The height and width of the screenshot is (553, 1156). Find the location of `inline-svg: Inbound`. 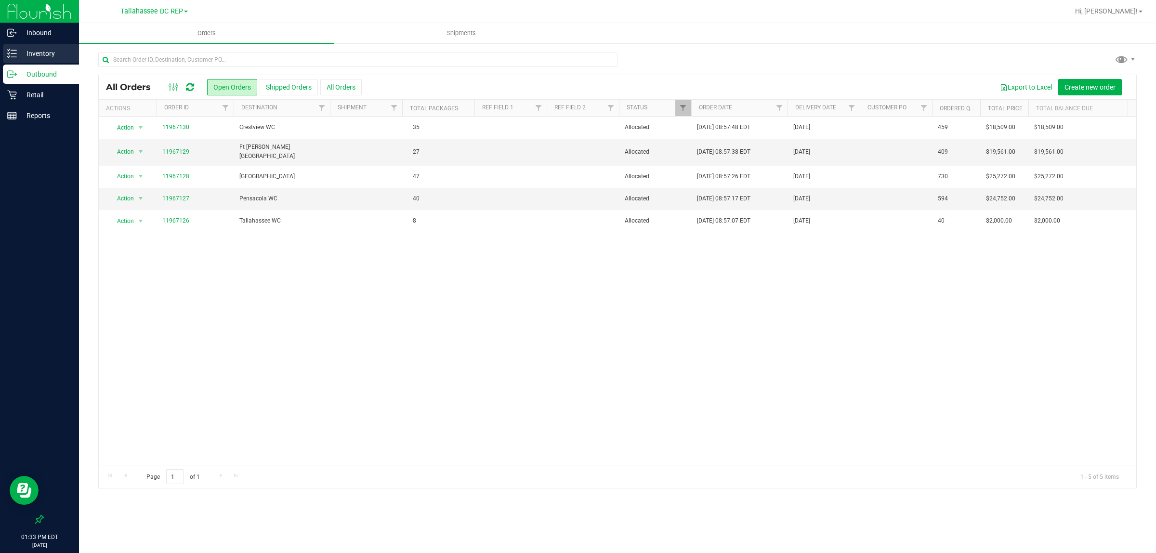

inline-svg: Inbound is located at coordinates (12, 33).